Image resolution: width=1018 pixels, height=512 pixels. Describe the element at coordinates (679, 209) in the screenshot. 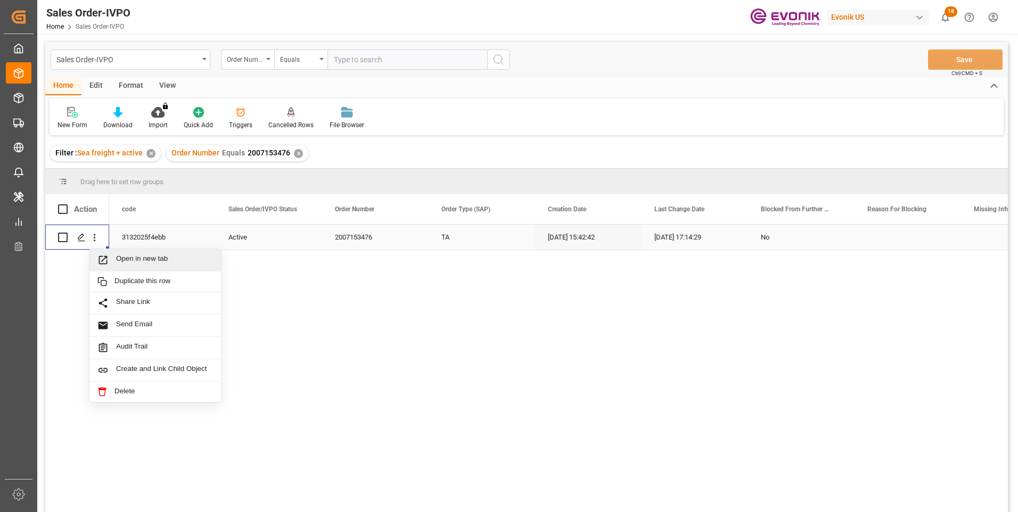

I see `span: Last Change Date` at that location.